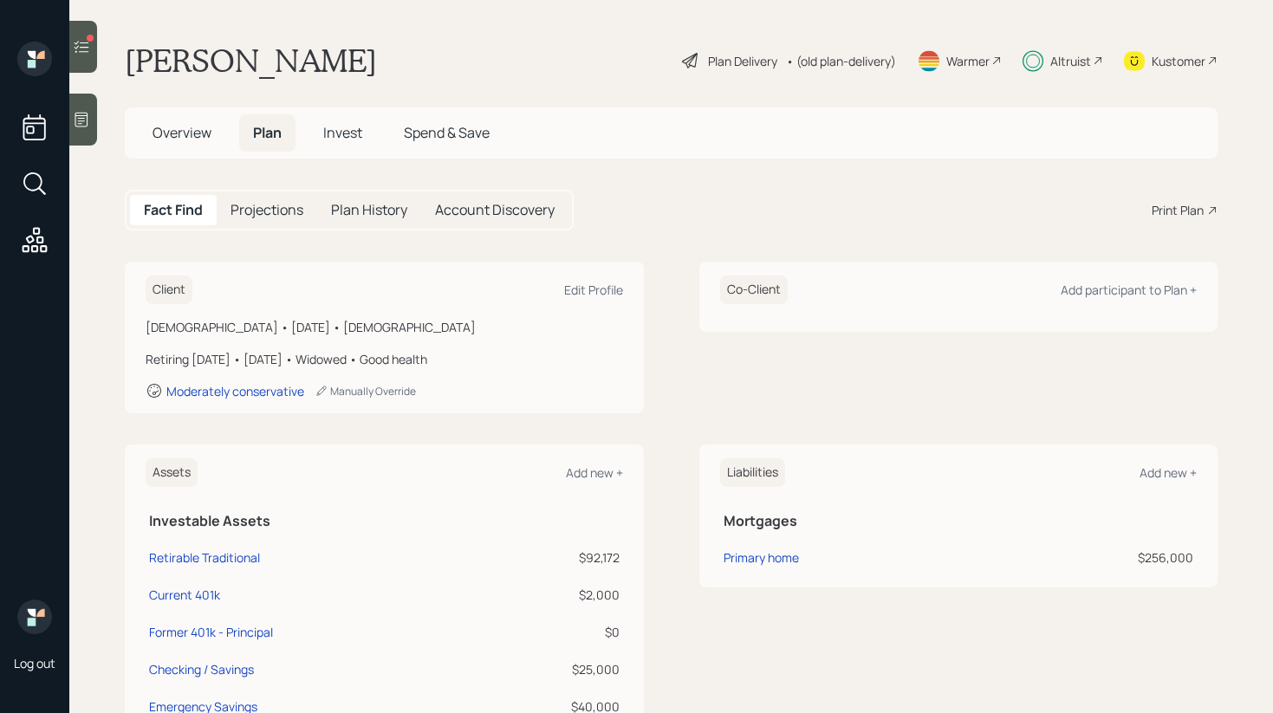 The height and width of the screenshot is (713, 1273). What do you see at coordinates (752, 472) in the screenshot?
I see `h6: Liabilities` at bounding box center [752, 472].